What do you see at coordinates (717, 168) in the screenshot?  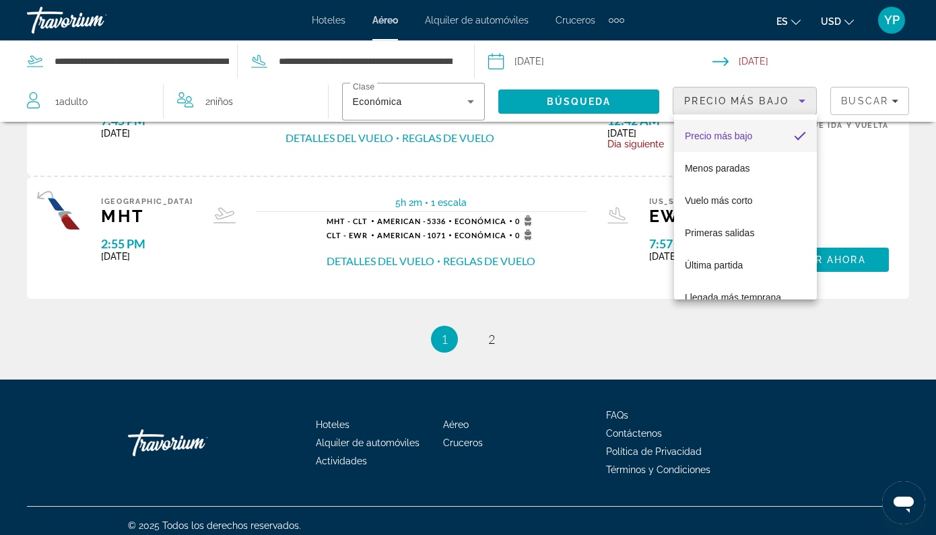 I see `span: Menos paradas` at bounding box center [717, 168].